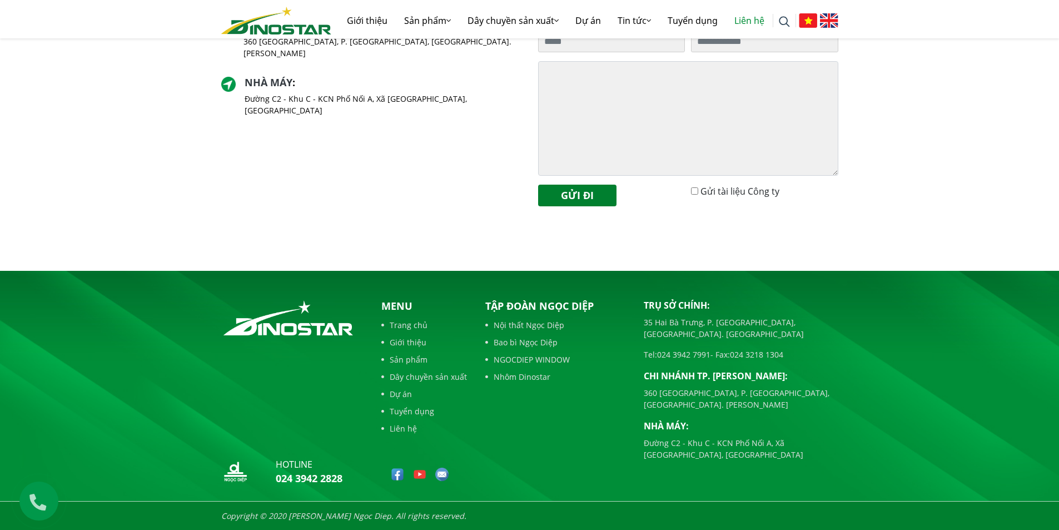  What do you see at coordinates (556, 342) in the screenshot?
I see `a: Bao bì Ngọc Diệp` at bounding box center [556, 342].